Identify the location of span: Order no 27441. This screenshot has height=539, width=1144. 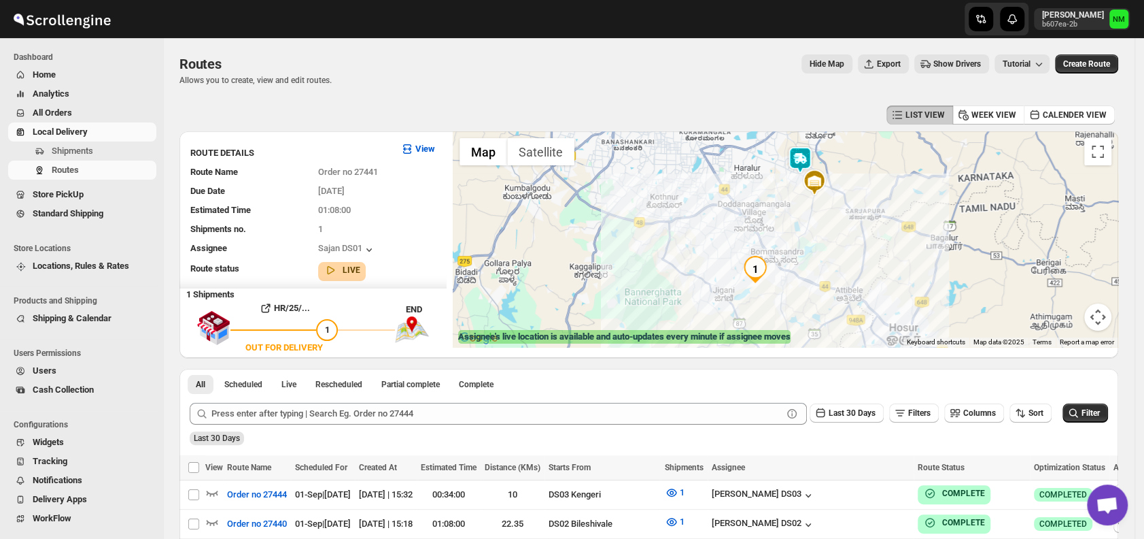
(348, 171).